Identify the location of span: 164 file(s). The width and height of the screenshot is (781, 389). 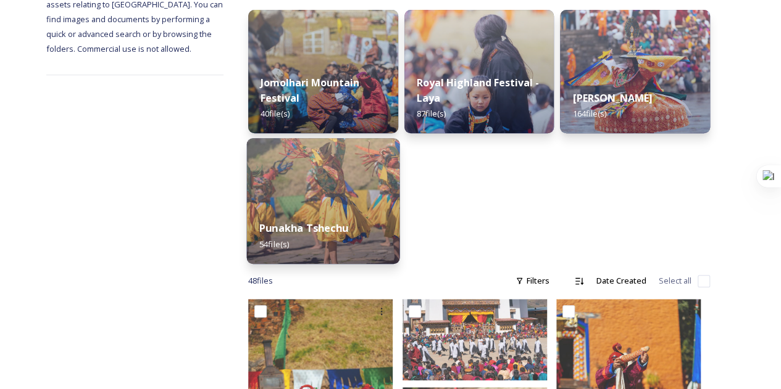
(589, 114).